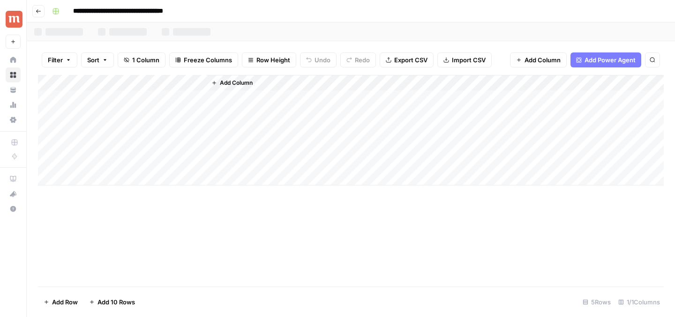 This screenshot has width=675, height=317. What do you see at coordinates (13, 75) in the screenshot?
I see `a: Browse` at bounding box center [13, 75].